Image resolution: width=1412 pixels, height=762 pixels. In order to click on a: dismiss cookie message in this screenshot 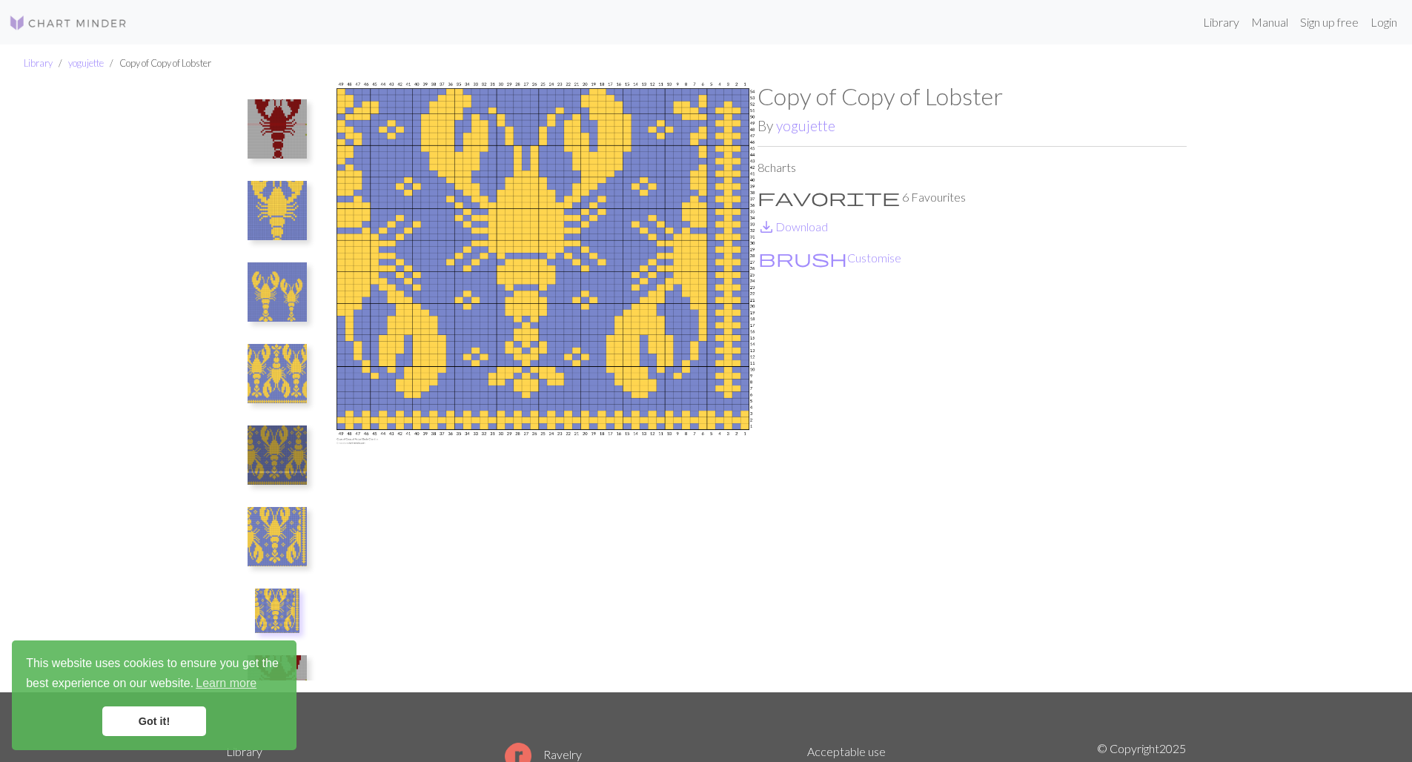, I will do `click(154, 721)`.